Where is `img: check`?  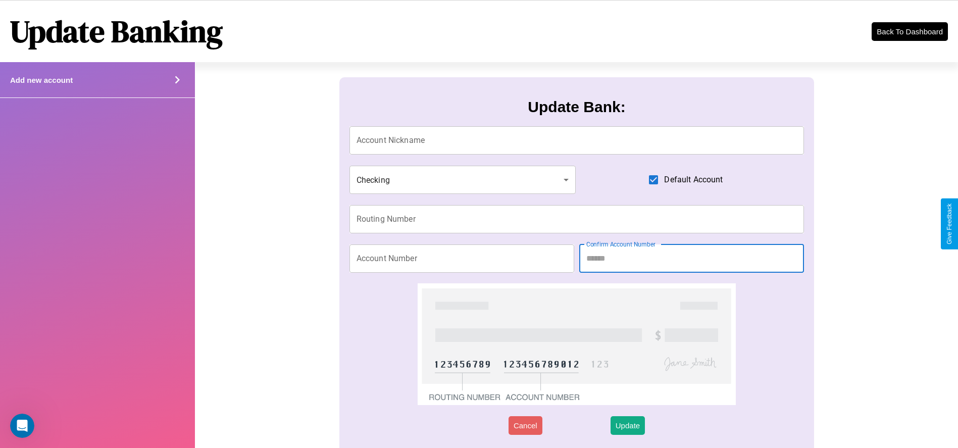 img: check is located at coordinates (577, 344).